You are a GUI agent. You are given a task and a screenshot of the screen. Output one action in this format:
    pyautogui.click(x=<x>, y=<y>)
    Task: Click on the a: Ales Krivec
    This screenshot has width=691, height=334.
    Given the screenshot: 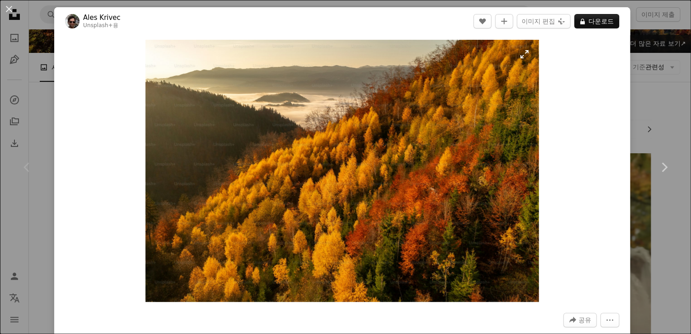 What is the action you would take?
    pyautogui.click(x=102, y=18)
    